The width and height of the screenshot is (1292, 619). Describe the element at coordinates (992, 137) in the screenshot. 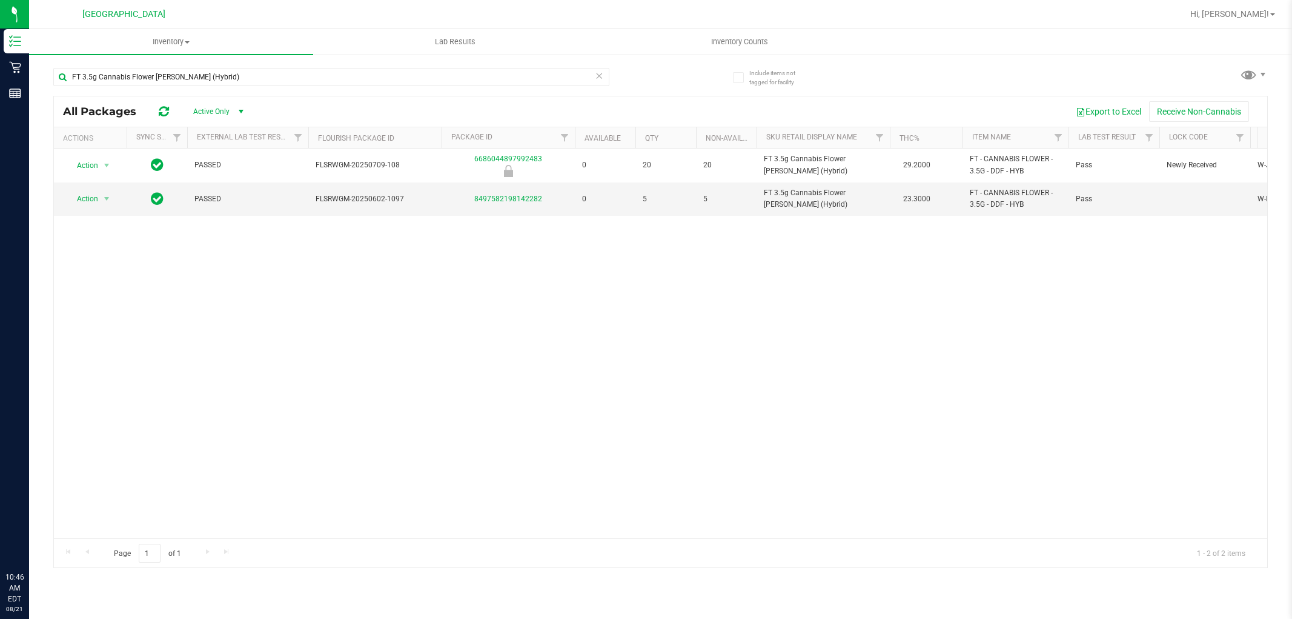

I see `a: Item Name` at that location.